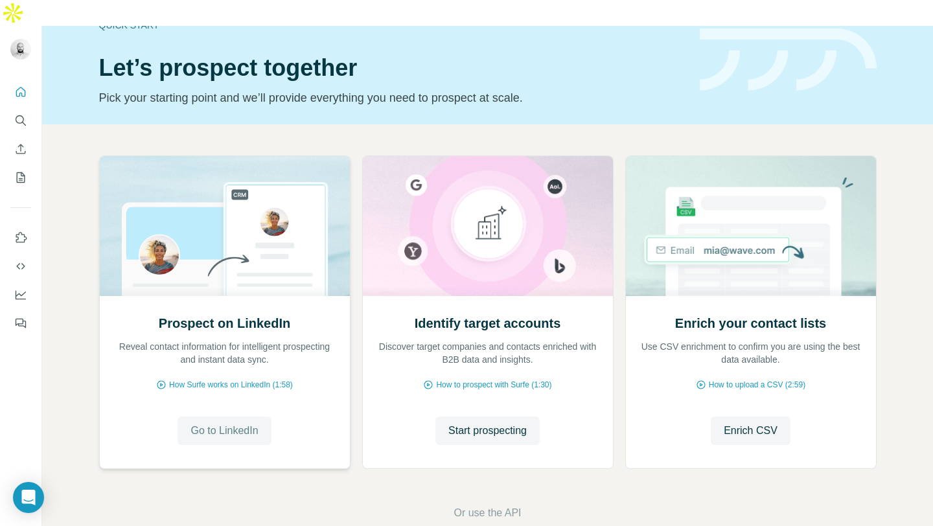 This screenshot has width=933, height=526. Describe the element at coordinates (787, 60) in the screenshot. I see `img: banner` at that location.